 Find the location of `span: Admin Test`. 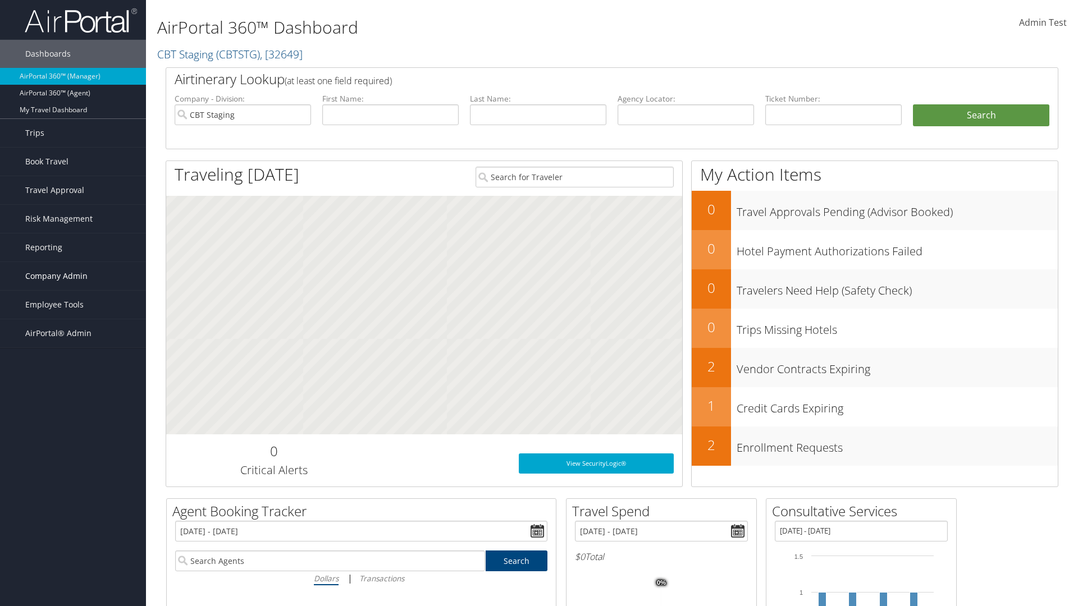

span: Admin Test is located at coordinates (1043, 22).